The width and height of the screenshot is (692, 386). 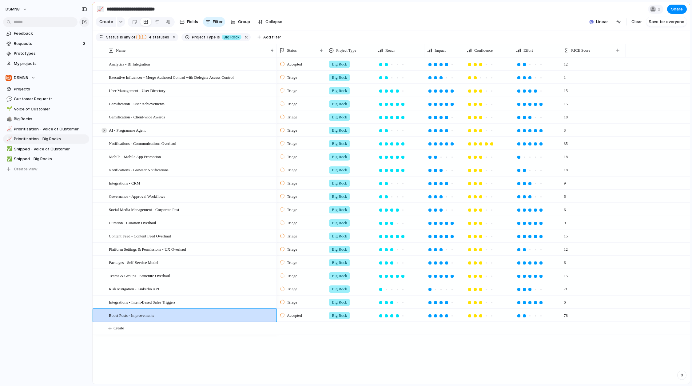 What do you see at coordinates (17, 9) in the screenshot?
I see `button: DSMN8` at bounding box center [17, 9].